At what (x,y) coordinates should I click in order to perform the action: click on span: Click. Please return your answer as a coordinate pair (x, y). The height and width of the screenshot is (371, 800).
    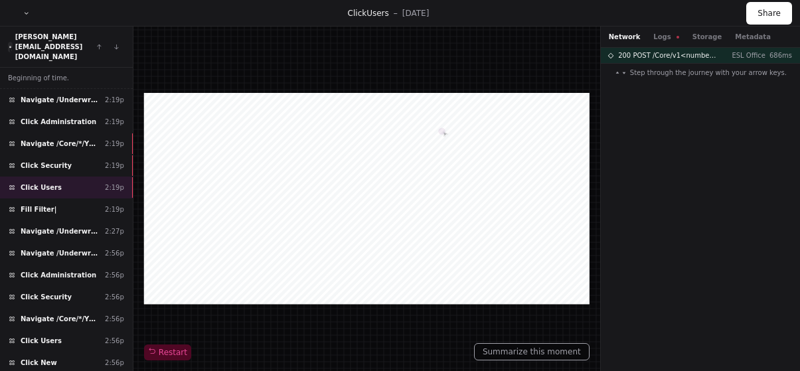
    Looking at the image, I should click on (357, 13).